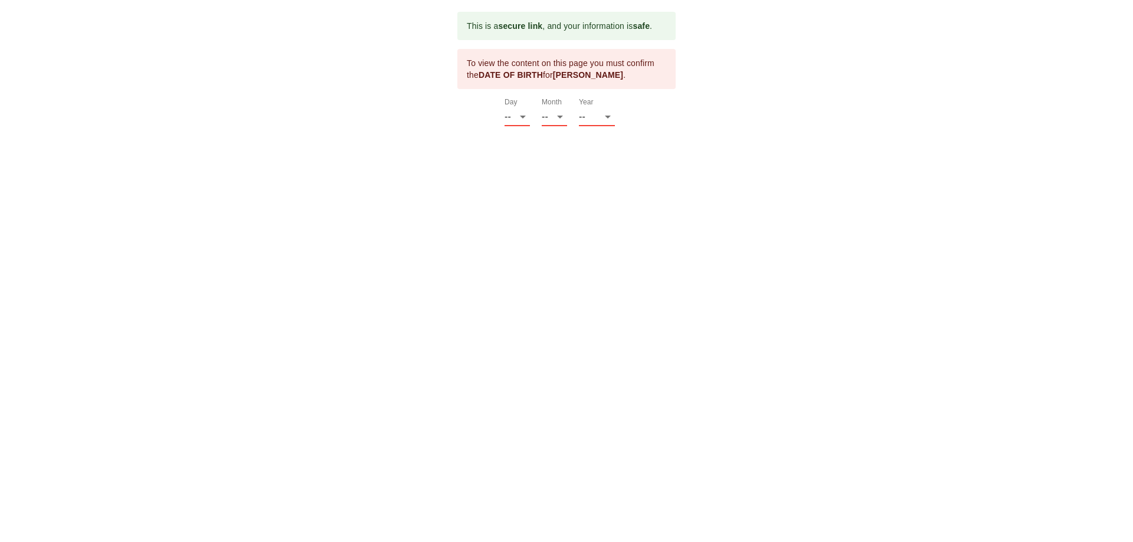  Describe the element at coordinates (520, 26) in the screenshot. I see `b: secure link` at that location.